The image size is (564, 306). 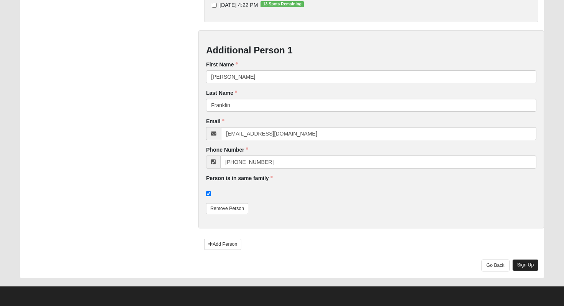 I want to click on label: Person is in same family, so click(x=239, y=178).